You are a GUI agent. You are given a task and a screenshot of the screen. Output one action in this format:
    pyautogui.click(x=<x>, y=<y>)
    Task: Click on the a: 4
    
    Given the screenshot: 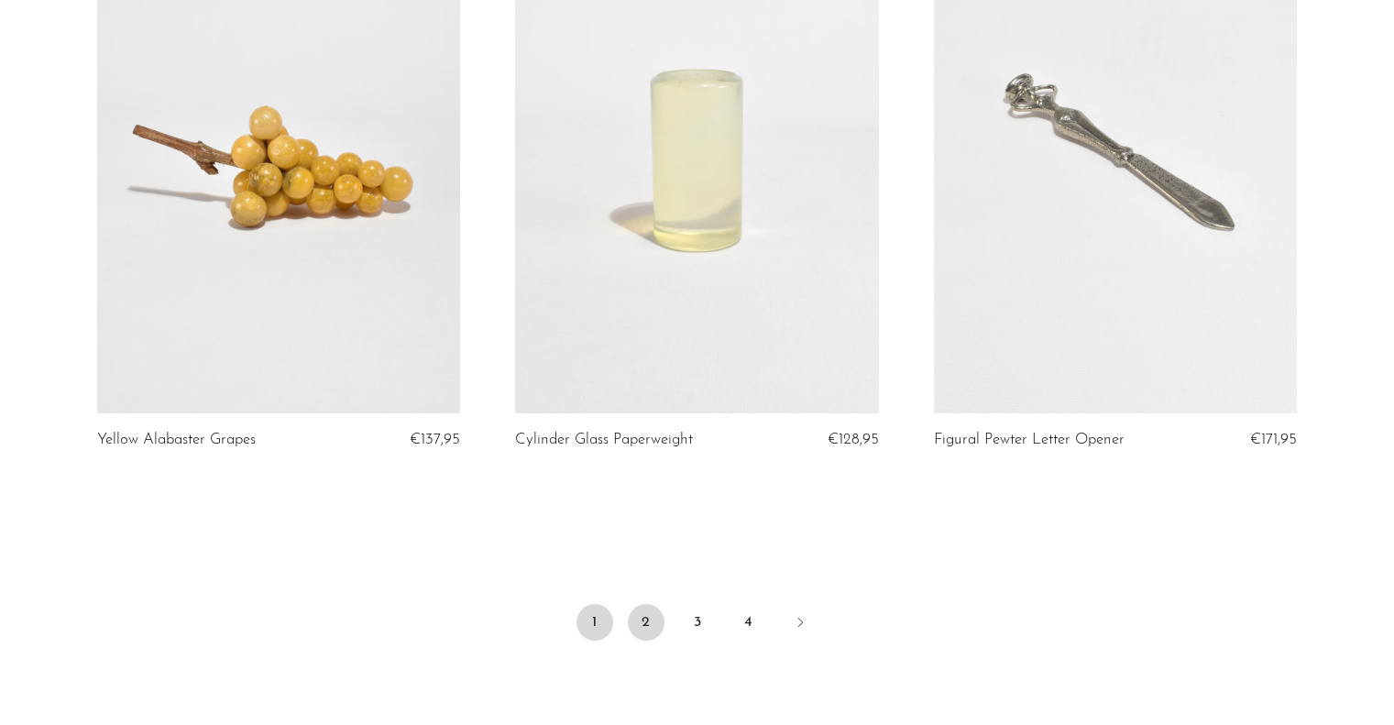 What is the action you would take?
    pyautogui.click(x=749, y=622)
    